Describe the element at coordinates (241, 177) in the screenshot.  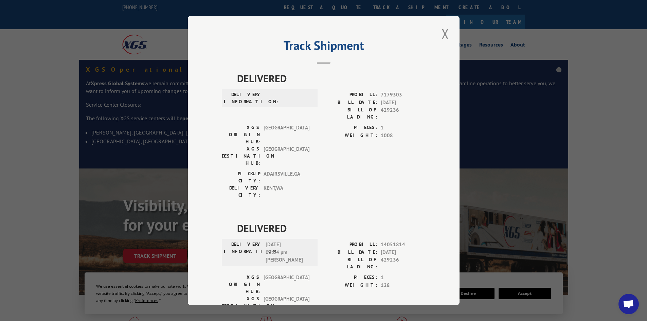
I see `label: PICKUP CITY:` at that location.